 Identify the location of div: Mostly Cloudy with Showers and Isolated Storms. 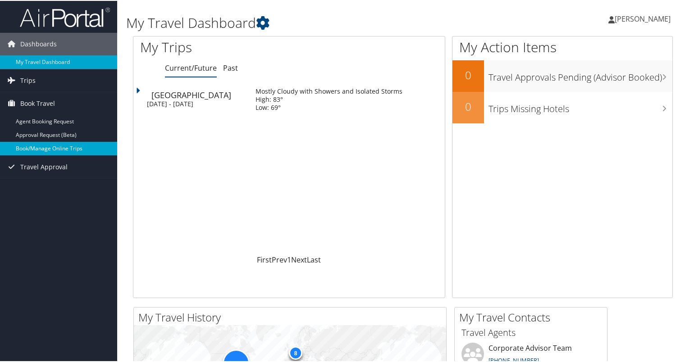
(329, 91).